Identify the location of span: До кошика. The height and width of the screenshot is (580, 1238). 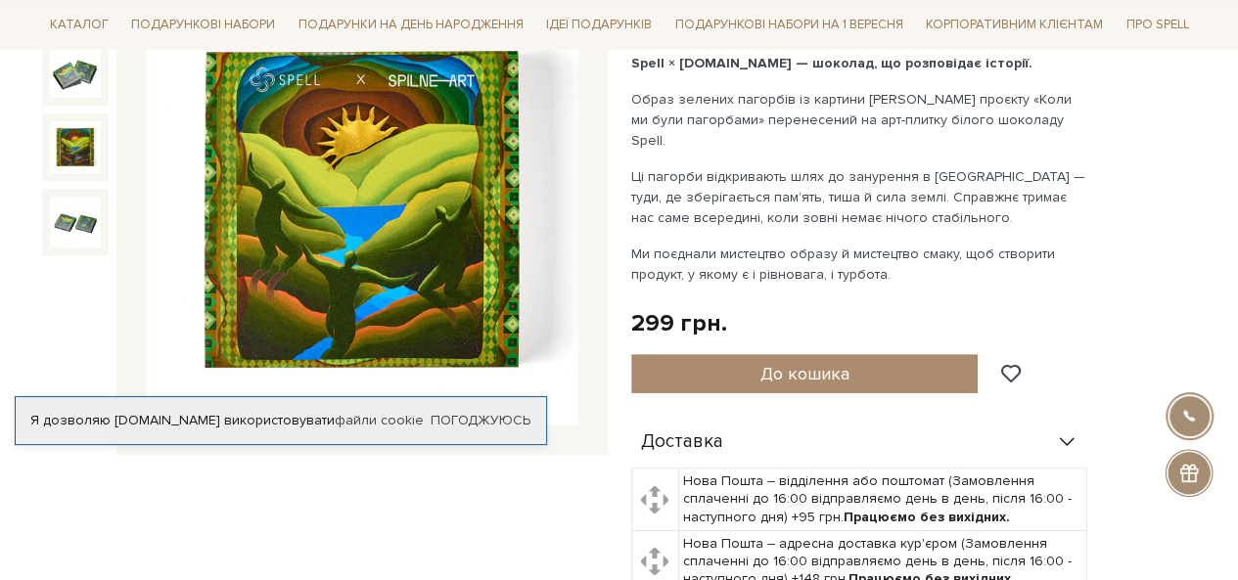
(804, 374).